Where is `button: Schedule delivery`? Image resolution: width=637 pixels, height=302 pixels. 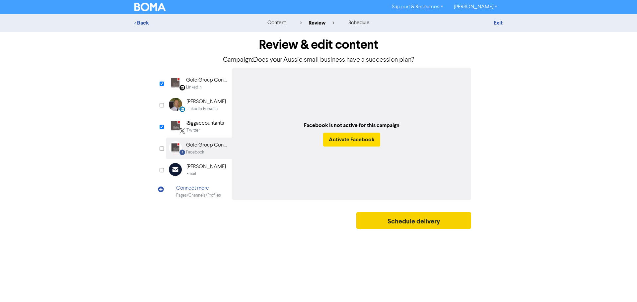
button: Schedule delivery is located at coordinates (414, 221).